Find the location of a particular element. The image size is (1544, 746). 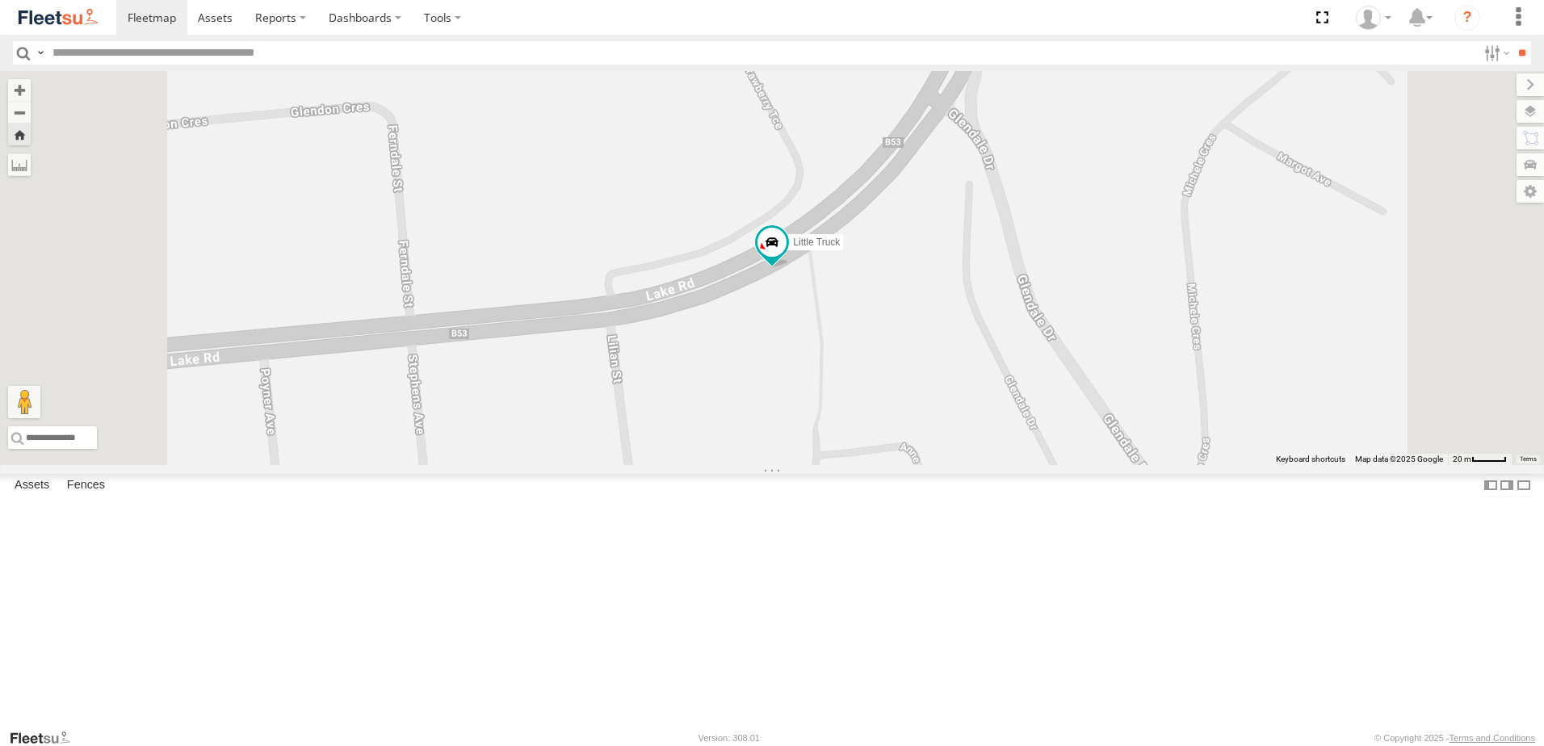

a: Terms and Conditions is located at coordinates (1492, 738).